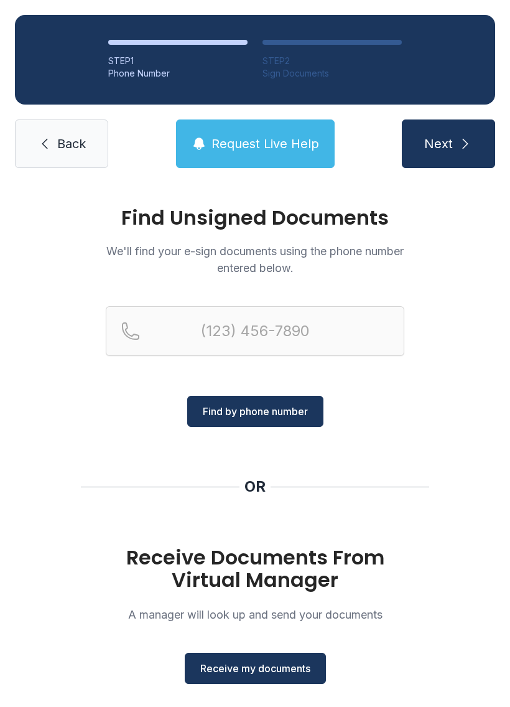 Image resolution: width=510 pixels, height=707 pixels. Describe the element at coordinates (255, 411) in the screenshot. I see `span: Find by phone number` at that location.